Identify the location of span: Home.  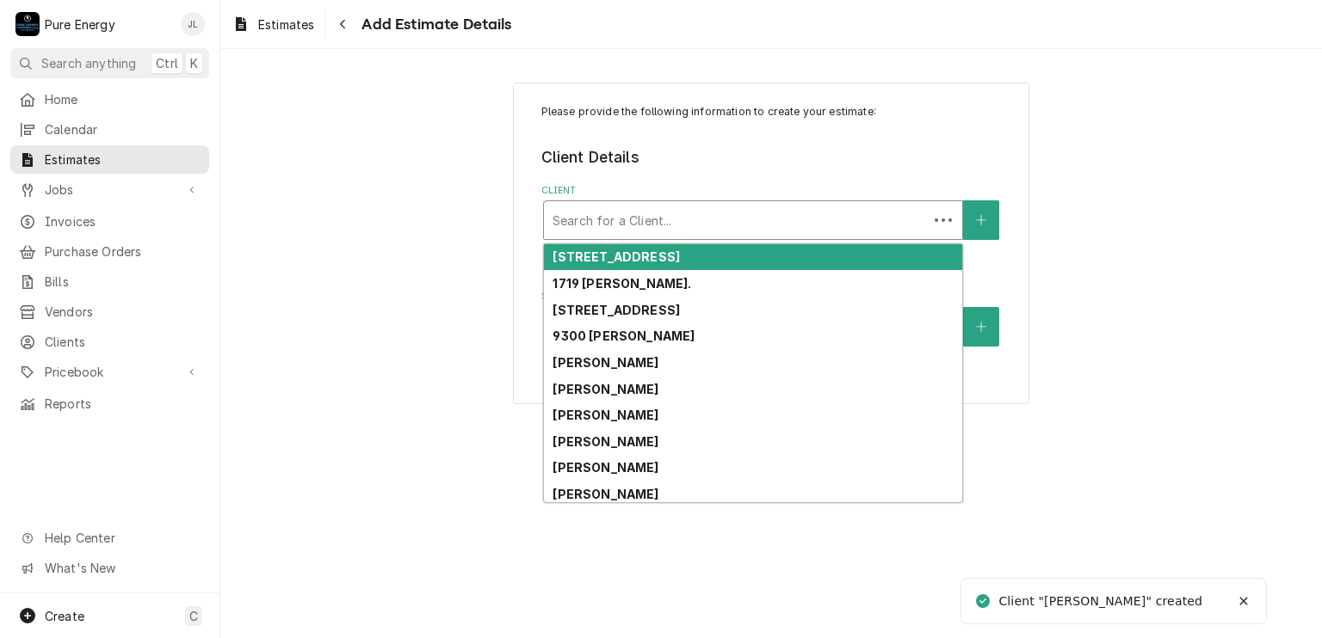
(122, 99).